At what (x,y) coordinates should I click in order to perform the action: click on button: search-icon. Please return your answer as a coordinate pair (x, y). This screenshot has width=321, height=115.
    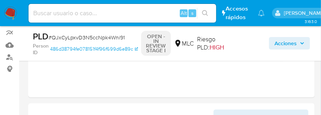
    Looking at the image, I should click on (205, 13).